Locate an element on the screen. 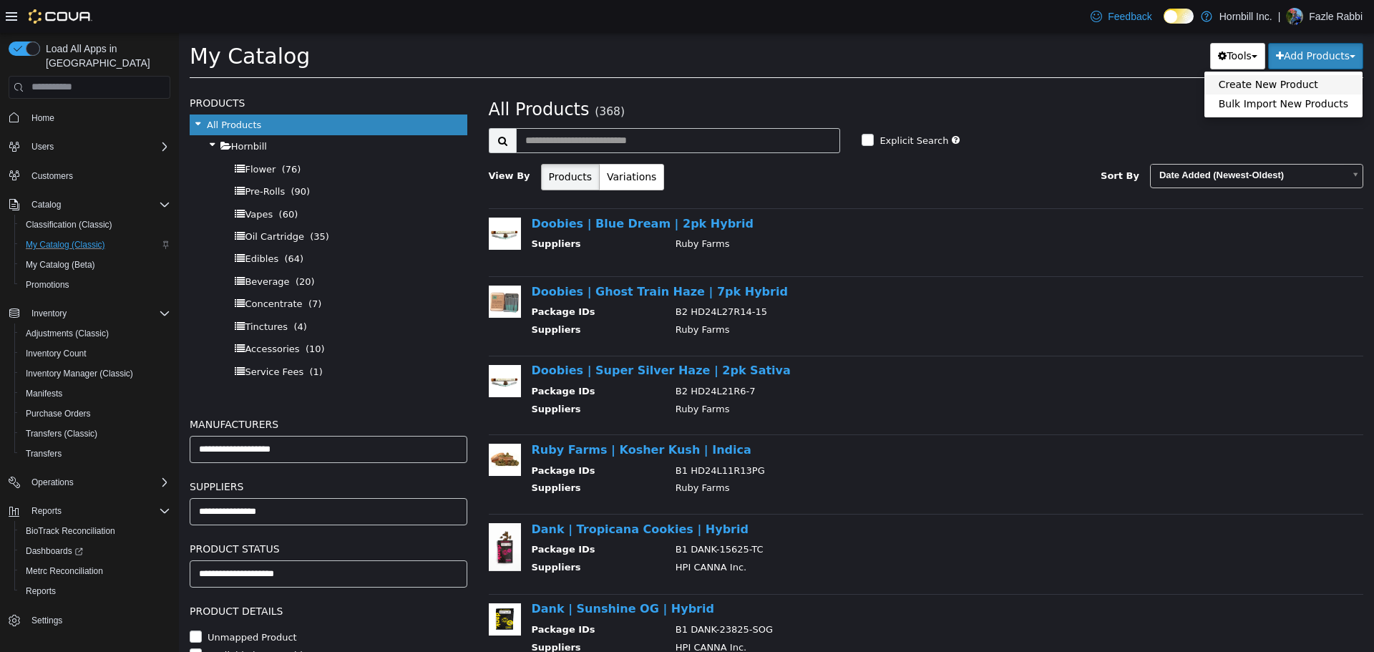  span: Concentrate is located at coordinates (94, 270).